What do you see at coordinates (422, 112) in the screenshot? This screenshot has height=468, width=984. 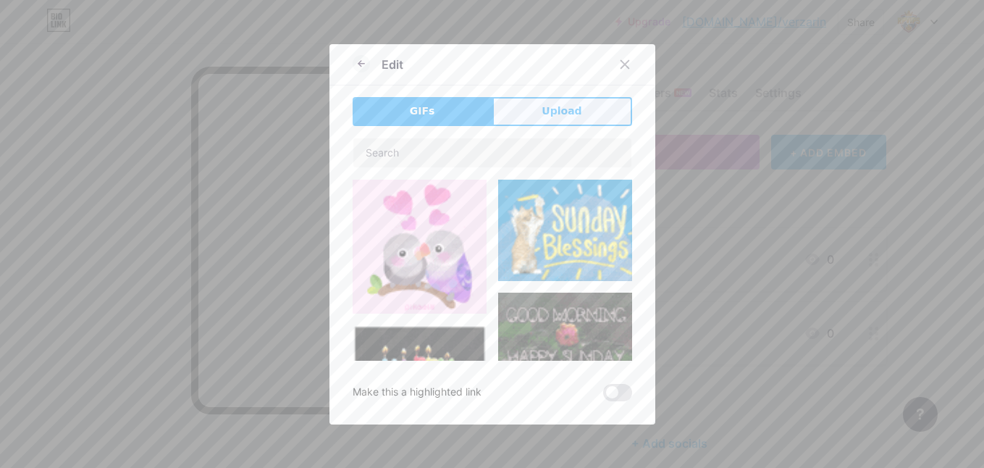 I see `button: GIFs` at bounding box center [422, 112].